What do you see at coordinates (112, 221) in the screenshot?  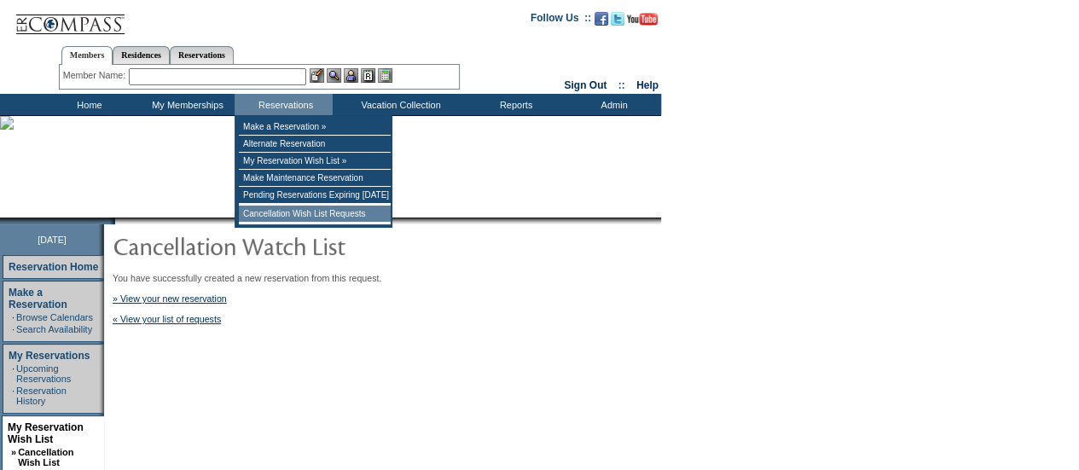 I see `img: promoShadowLeftCorner.gif` at bounding box center [112, 221].